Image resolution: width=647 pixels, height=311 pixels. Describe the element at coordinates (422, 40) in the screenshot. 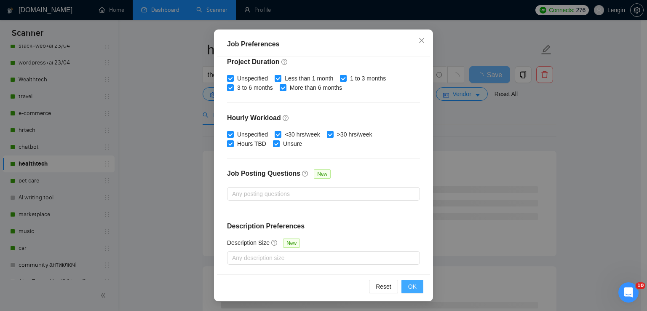

I see `span: close` at that location.